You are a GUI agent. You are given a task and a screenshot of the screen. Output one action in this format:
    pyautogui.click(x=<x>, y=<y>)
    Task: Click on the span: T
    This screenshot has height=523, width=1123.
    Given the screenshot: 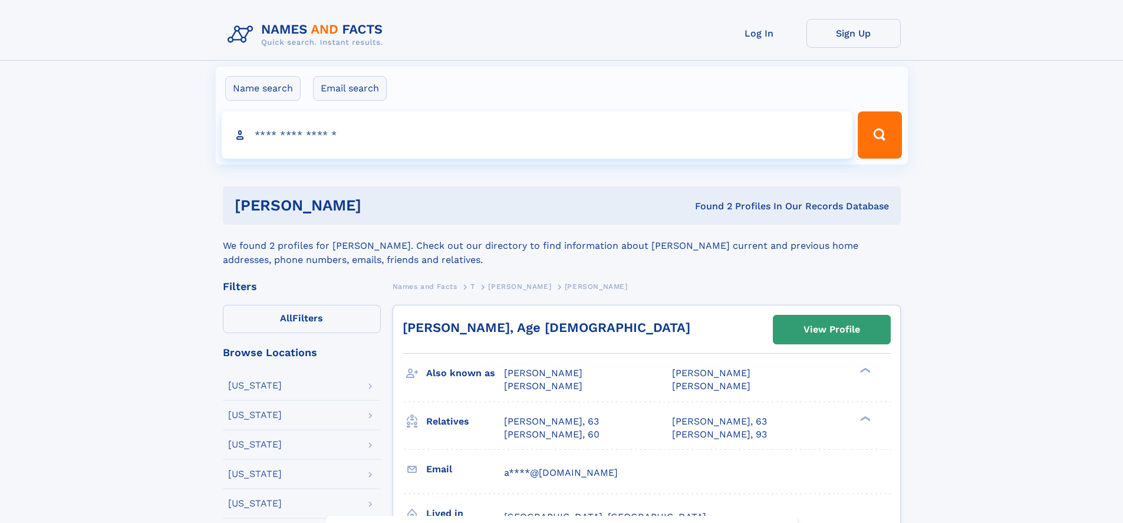 What is the action you would take?
    pyautogui.click(x=473, y=286)
    